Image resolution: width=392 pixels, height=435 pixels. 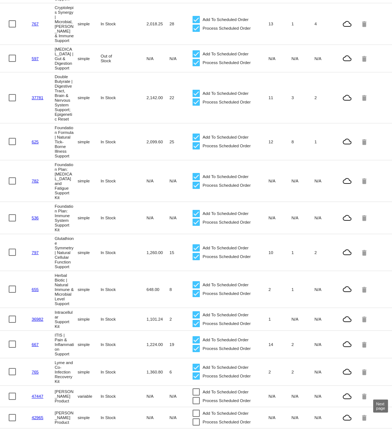 What do you see at coordinates (303, 142) in the screenshot?
I see `mat-cell: 8` at bounding box center [303, 142].